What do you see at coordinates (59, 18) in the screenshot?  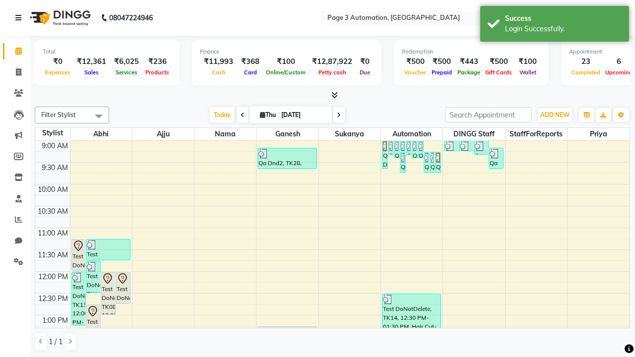 I see `img: logo` at bounding box center [59, 18].